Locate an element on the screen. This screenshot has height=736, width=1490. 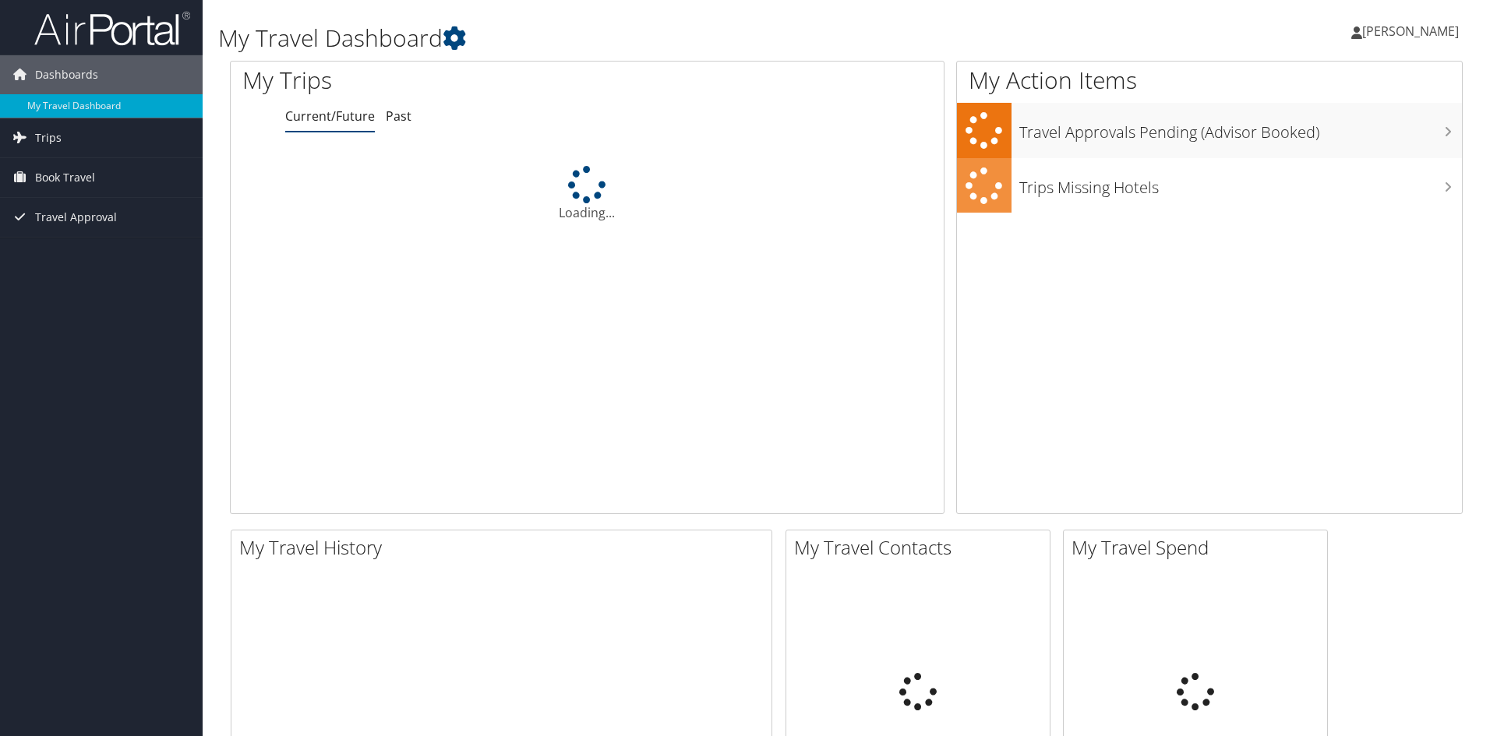
h3: Trips Missing Hotels is located at coordinates (1241, 184).